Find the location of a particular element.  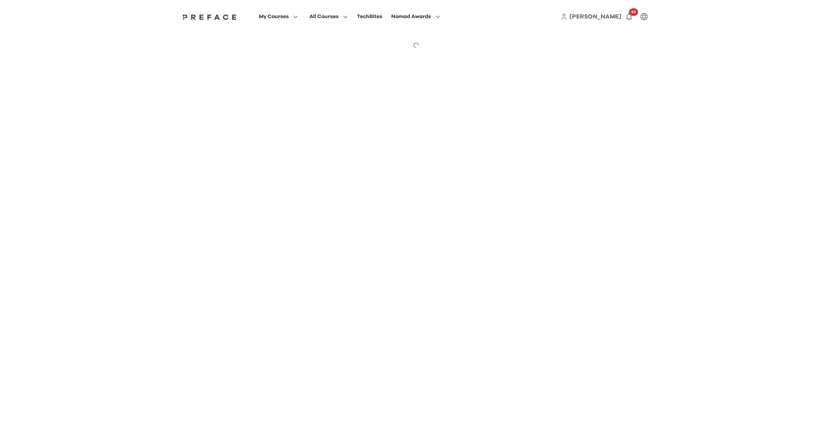

a: Preface Logo is located at coordinates (210, 17).